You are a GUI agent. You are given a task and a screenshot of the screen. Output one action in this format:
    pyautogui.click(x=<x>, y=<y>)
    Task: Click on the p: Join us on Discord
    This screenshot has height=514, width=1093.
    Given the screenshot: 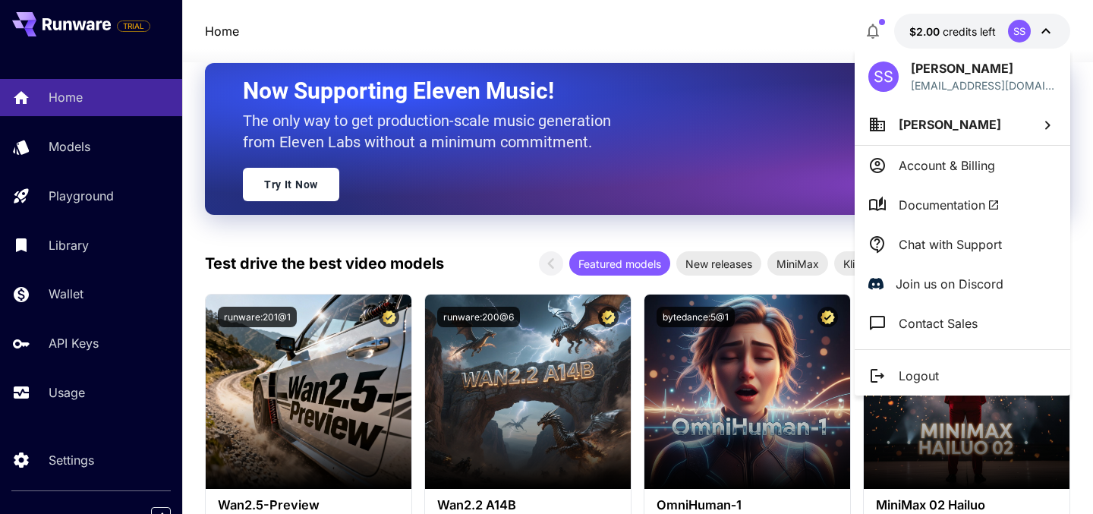 What is the action you would take?
    pyautogui.click(x=950, y=284)
    